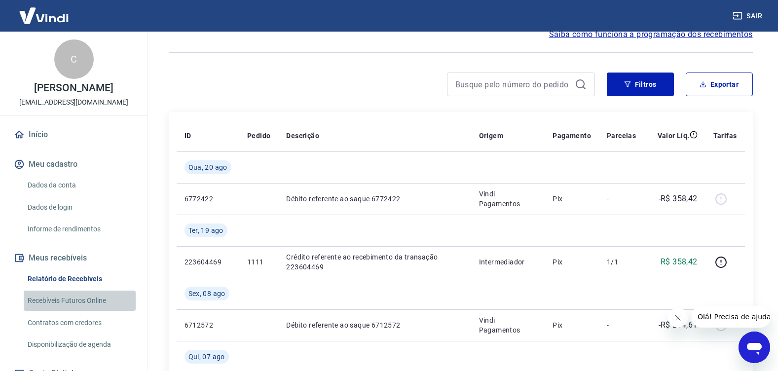 This screenshot has height=371, width=778. I want to click on p: Tarifas, so click(726, 136).